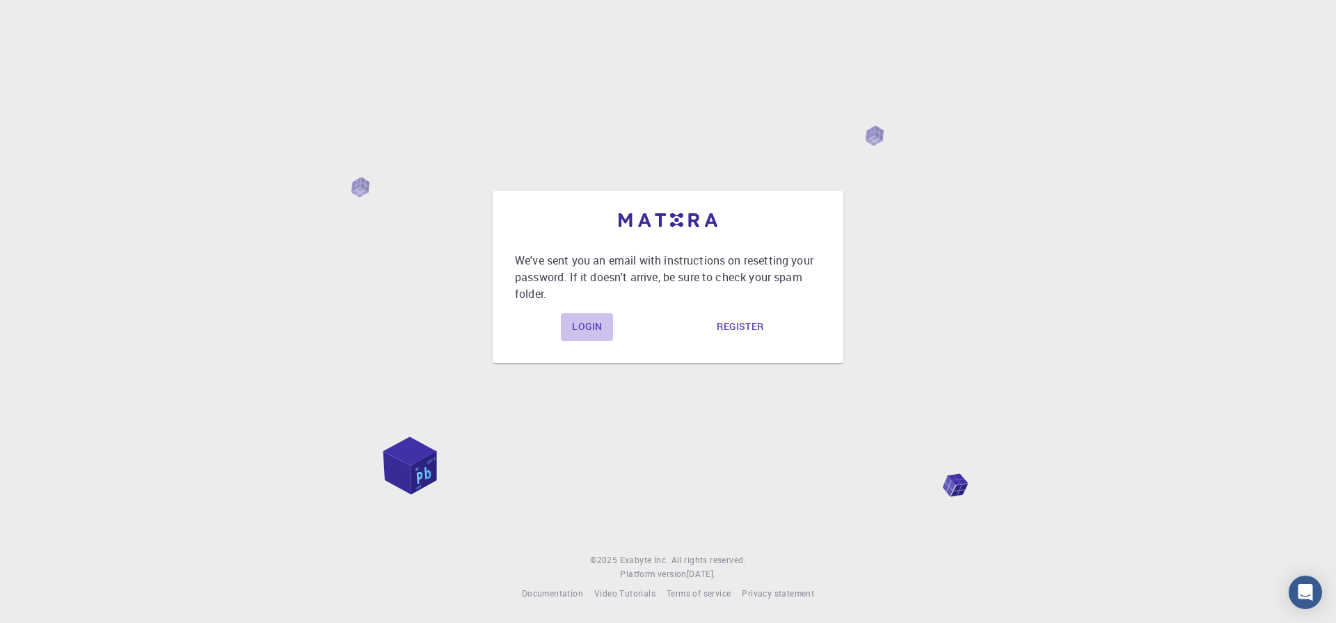 Image resolution: width=1336 pixels, height=623 pixels. What do you see at coordinates (708, 560) in the screenshot?
I see `span: All rights reserved.` at bounding box center [708, 560].